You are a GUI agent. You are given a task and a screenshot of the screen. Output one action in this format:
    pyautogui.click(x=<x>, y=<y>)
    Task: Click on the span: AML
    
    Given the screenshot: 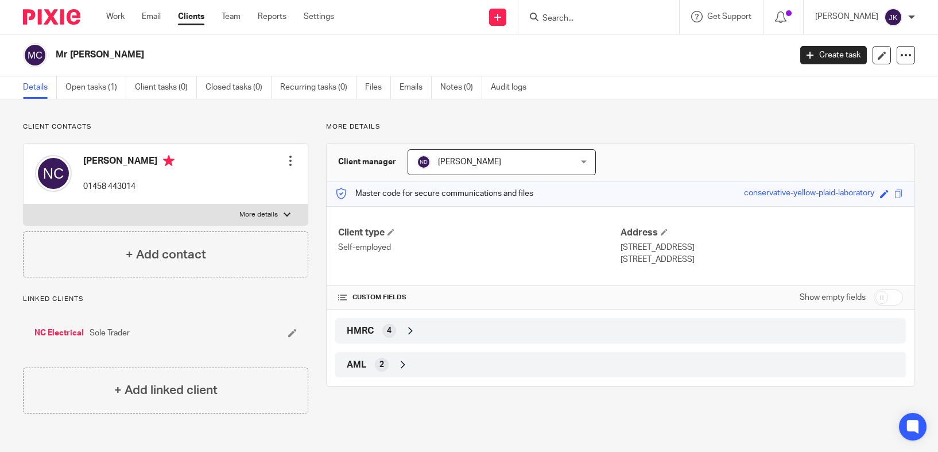 What is the action you would take?
    pyautogui.click(x=357, y=365)
    